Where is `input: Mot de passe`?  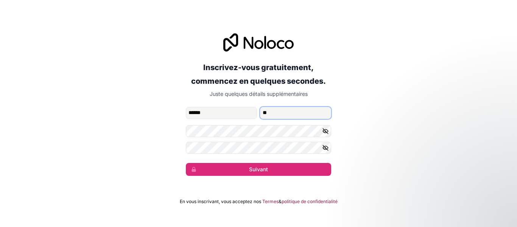 input: Mot de passe is located at coordinates (259, 131).